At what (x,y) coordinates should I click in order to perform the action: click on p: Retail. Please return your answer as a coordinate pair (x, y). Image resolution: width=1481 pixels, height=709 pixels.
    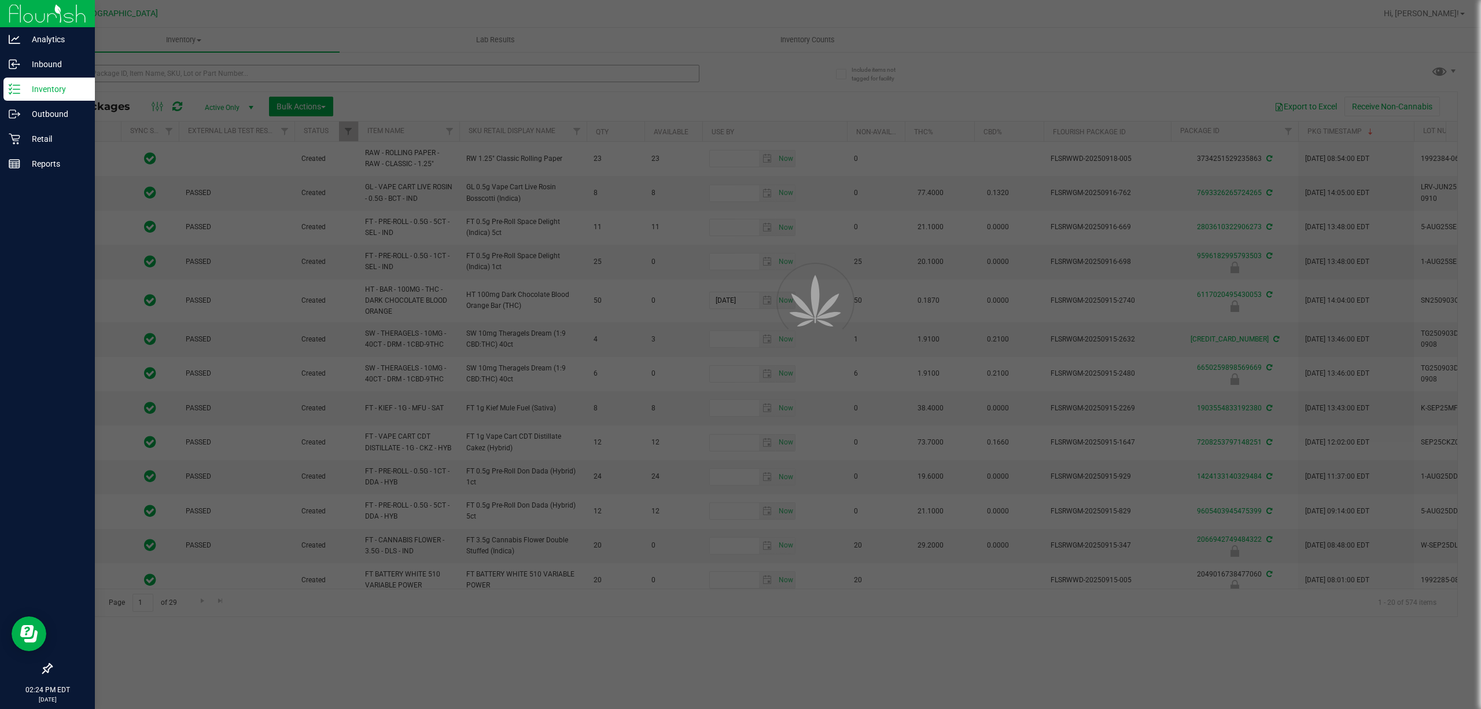
    Looking at the image, I should click on (55, 139).